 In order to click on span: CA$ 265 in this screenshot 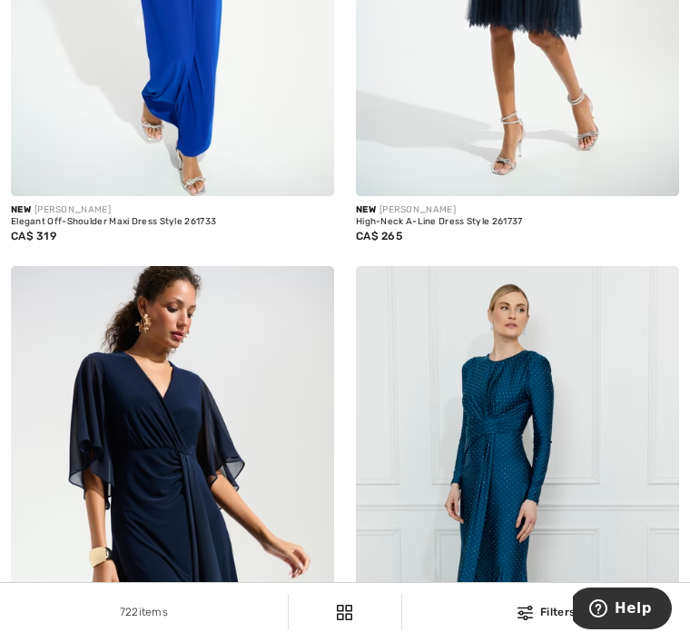, I will do `click(379, 236)`.